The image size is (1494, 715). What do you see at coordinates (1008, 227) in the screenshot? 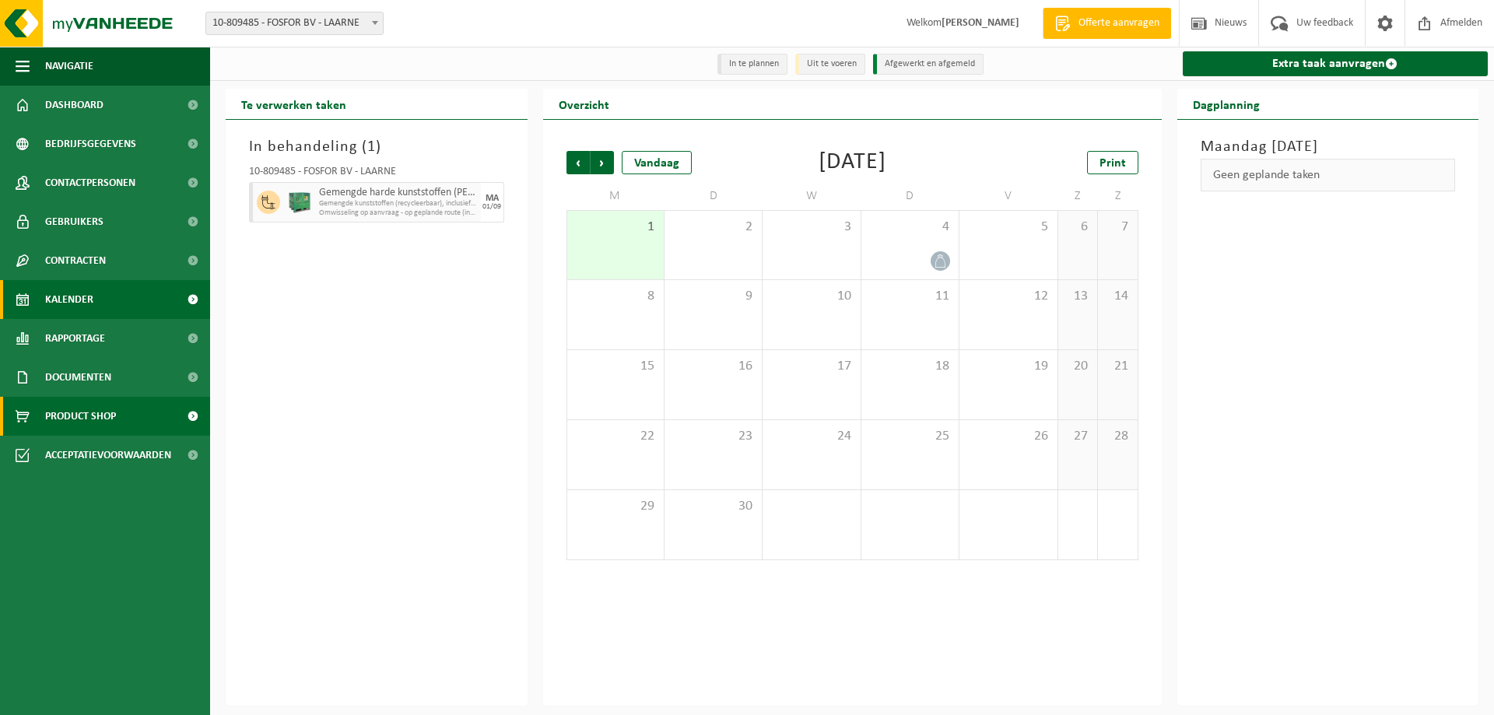
I see `span: 5` at bounding box center [1008, 227].